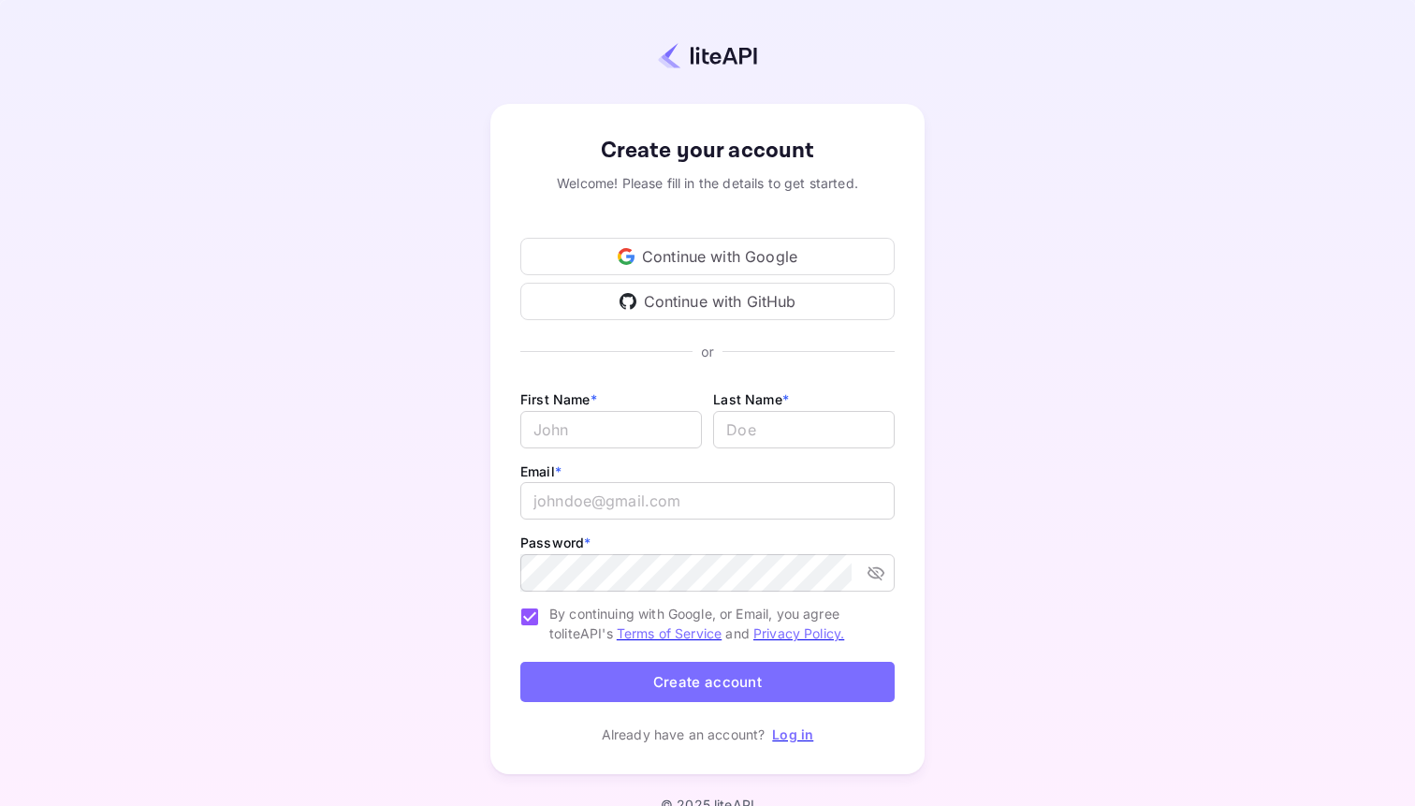  Describe the element at coordinates (708, 183) in the screenshot. I see `div: Welcome! Please fill in the details to get started.` at that location.